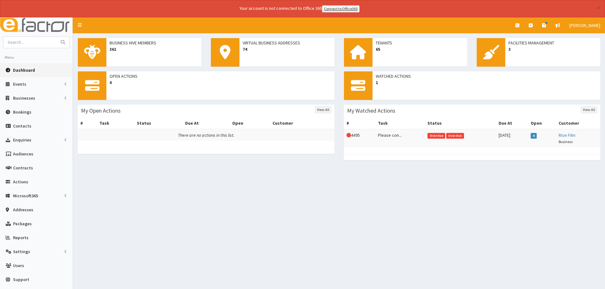 The image size is (605, 289). Describe the element at coordinates (553, 49) in the screenshot. I see `span: 3` at that location.